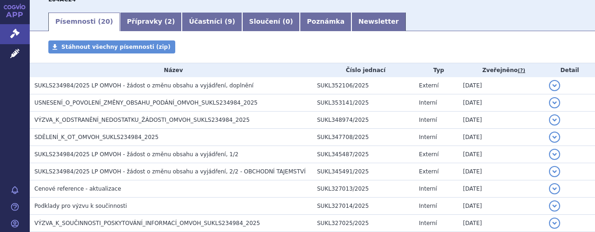  I want to click on span: SUKLS234984/2025 LP OMVOH - žádost o změnu obsahu a vyjádření, 2/2 - OBCHODNÍ TAJEMSTVÍ, so click(170, 172).